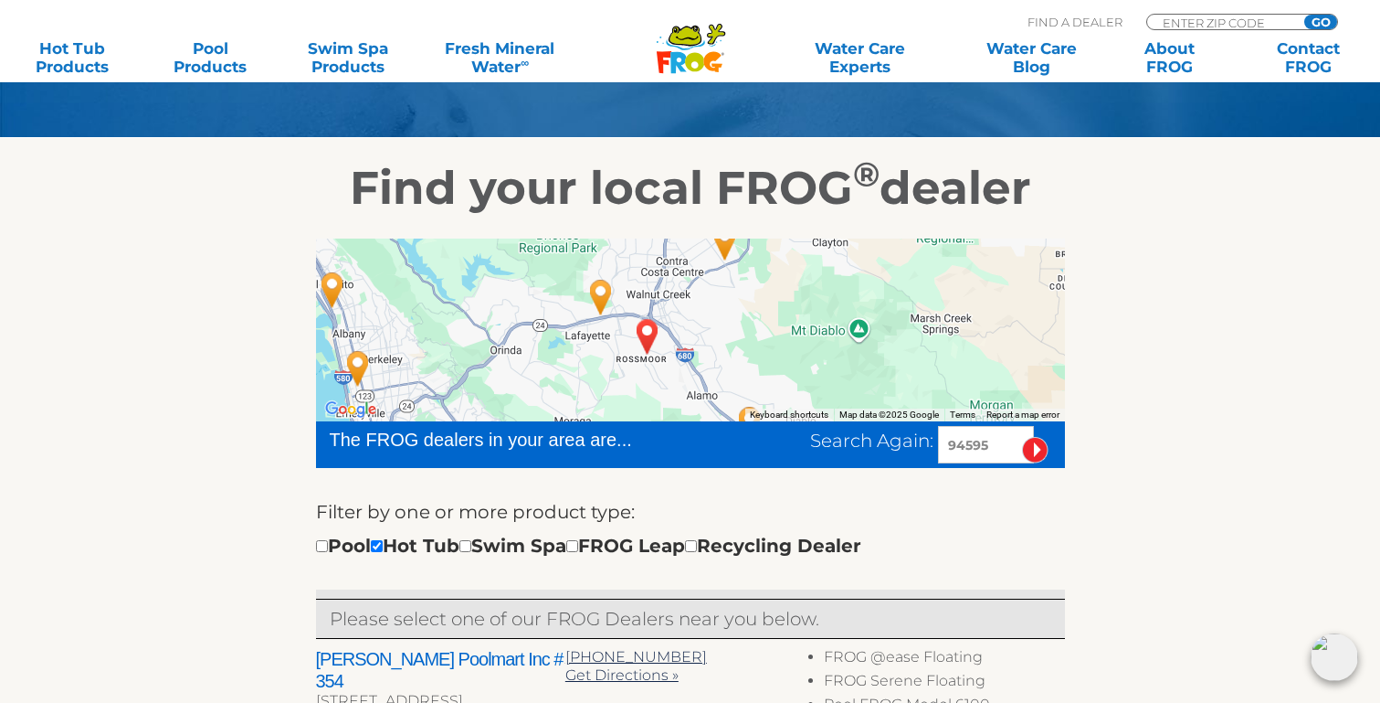 This screenshot has width=1380, height=703. Describe the element at coordinates (1023, 414) in the screenshot. I see `a: Report a map error` at that location.